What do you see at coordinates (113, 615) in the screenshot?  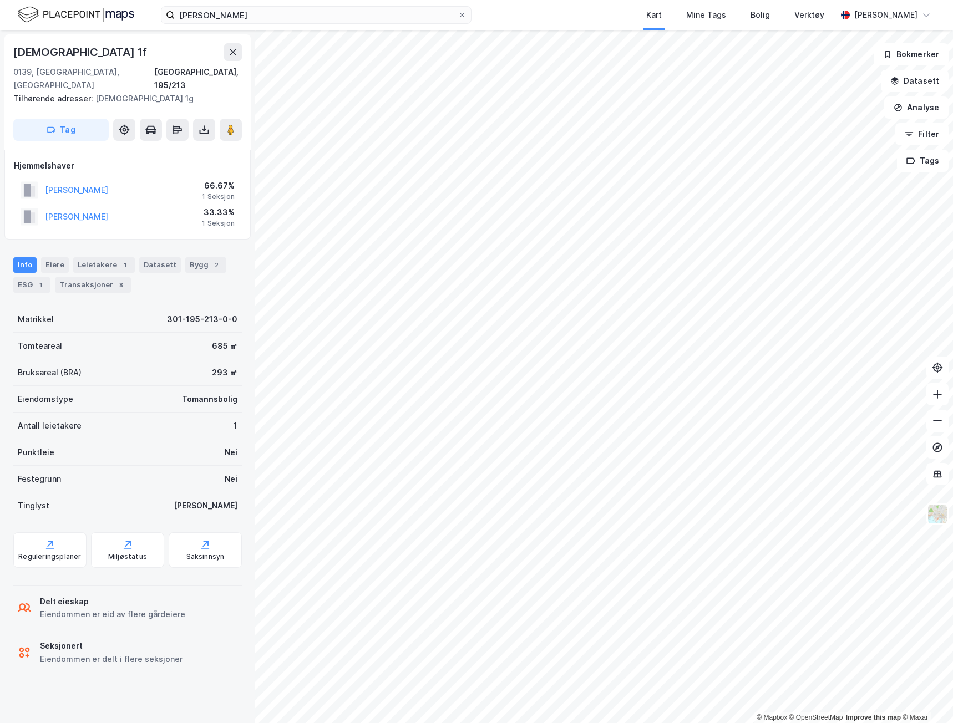 I see `div: Eiendommen er eid av flere gårdeiere` at bounding box center [113, 615].